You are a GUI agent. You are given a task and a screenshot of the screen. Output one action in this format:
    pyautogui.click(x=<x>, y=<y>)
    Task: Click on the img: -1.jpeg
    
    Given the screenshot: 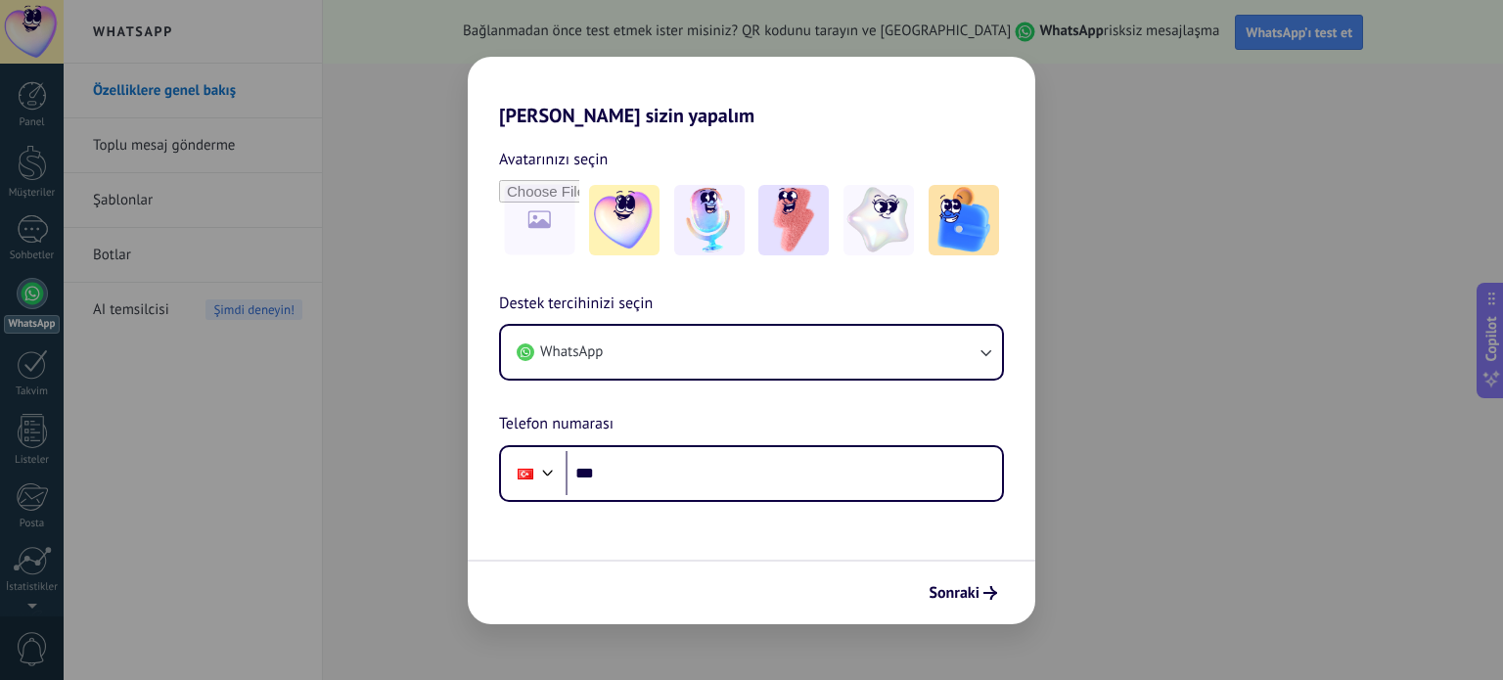 What is the action you would take?
    pyautogui.click(x=624, y=220)
    